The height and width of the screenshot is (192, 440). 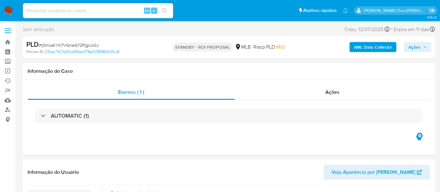 What do you see at coordinates (147, 10) in the screenshot?
I see `span: Alt` at bounding box center [147, 10].